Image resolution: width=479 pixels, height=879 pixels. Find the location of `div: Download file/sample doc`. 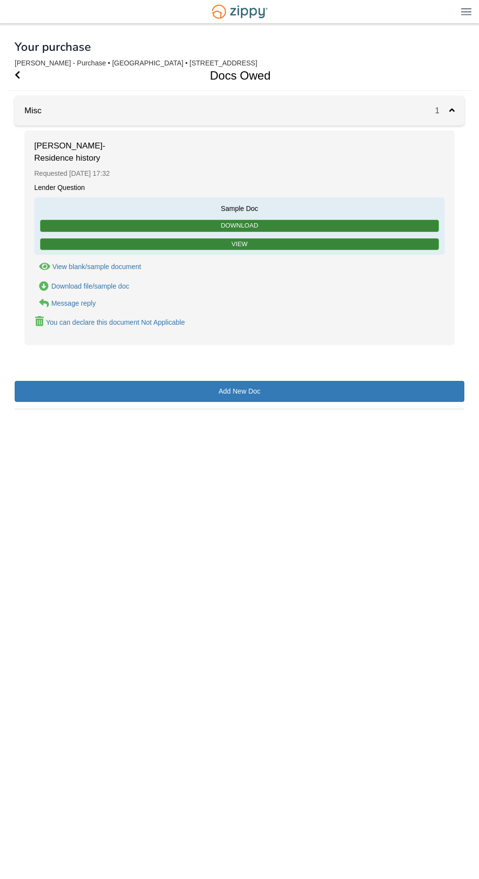

div: Download file/sample doc is located at coordinates (90, 286).